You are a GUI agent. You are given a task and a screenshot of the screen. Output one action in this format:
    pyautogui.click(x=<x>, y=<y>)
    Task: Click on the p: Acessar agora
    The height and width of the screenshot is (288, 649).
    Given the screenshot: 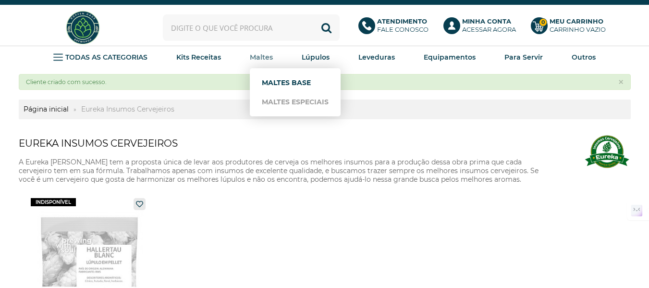 What is the action you would take?
    pyautogui.click(x=489, y=25)
    